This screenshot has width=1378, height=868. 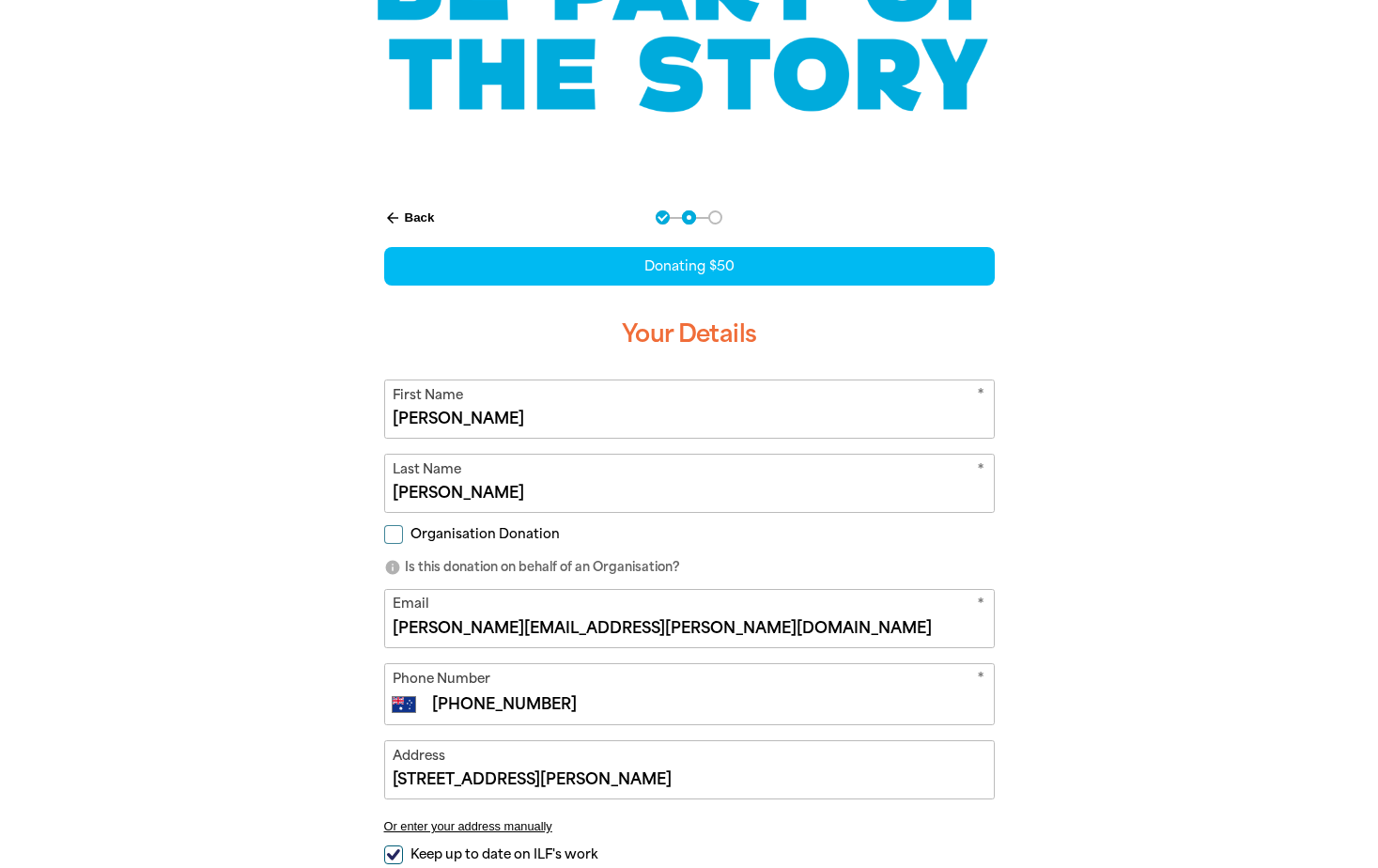 What do you see at coordinates (662, 217) in the screenshot?
I see `button: Navigate to step 1 of 3 to enter your donation amount` at bounding box center [662, 217].